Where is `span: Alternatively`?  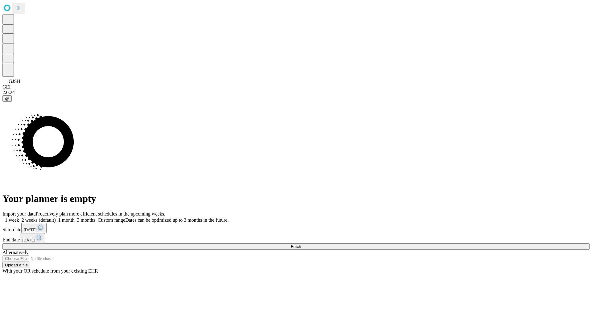
span: Alternatively is located at coordinates (15, 252).